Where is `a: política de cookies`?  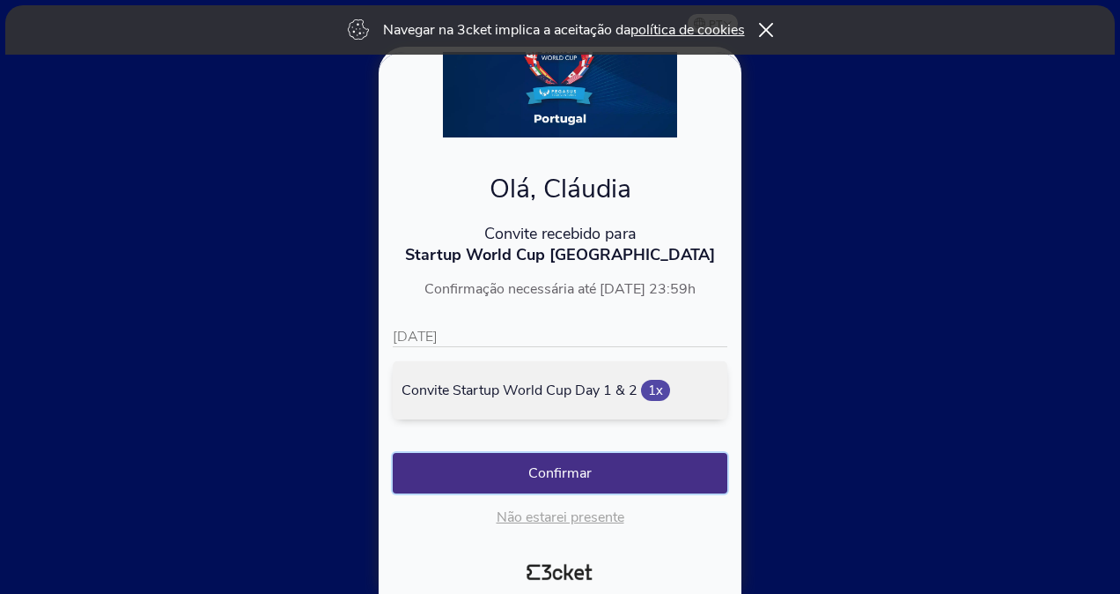 a: política de cookies is located at coordinates (688, 30).